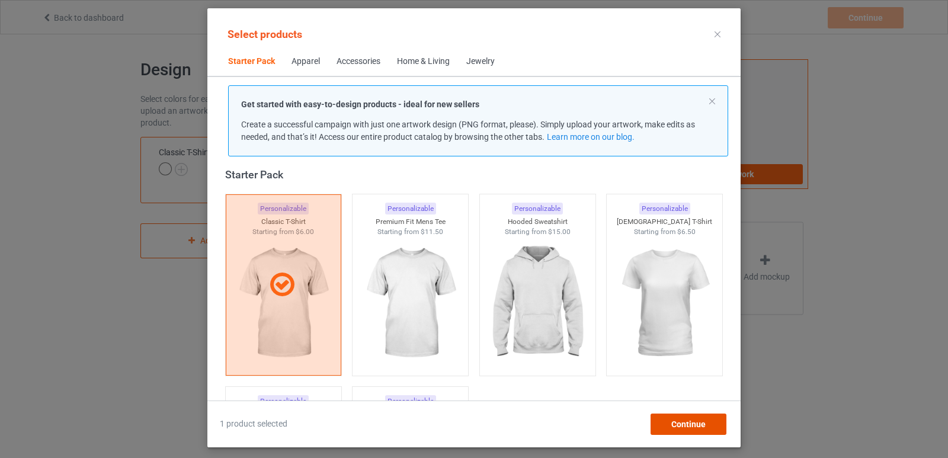 This screenshot has height=458, width=948. I want to click on div: Continue, so click(689, 424).